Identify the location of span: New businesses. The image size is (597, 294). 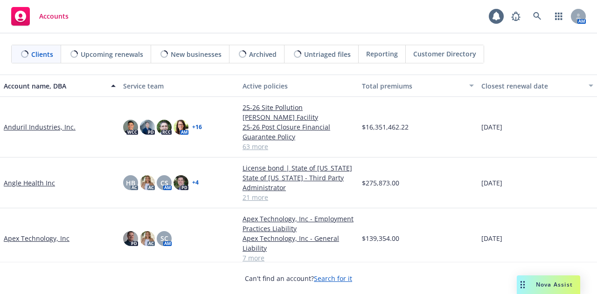
(196, 54).